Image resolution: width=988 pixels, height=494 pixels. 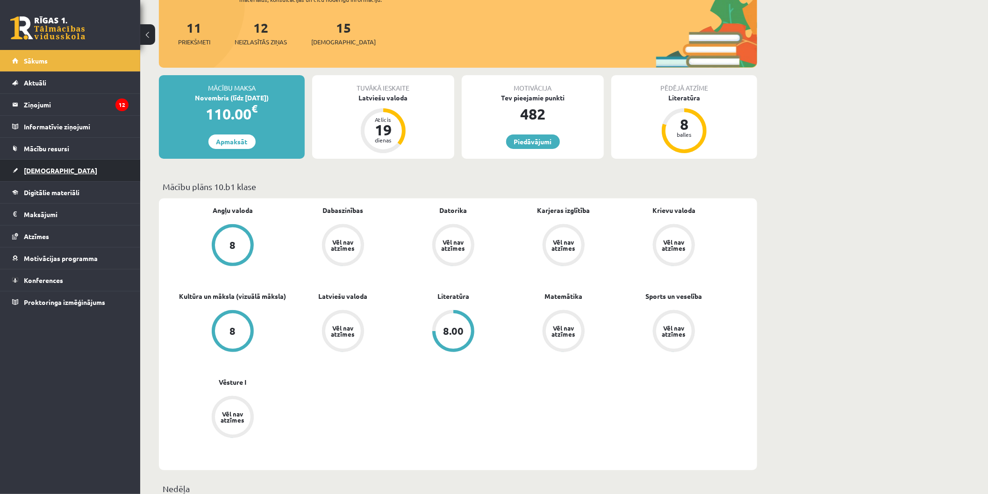 What do you see at coordinates (194, 42) in the screenshot?
I see `span: Priekšmeti` at bounding box center [194, 42].